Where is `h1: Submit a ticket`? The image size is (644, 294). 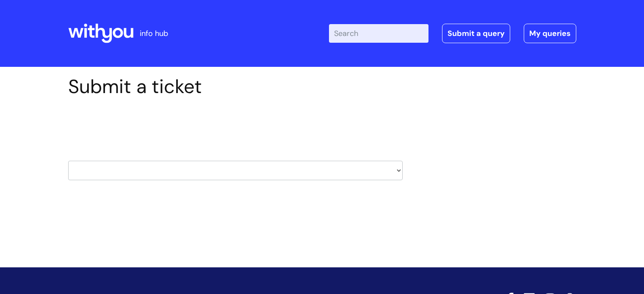
h1: Submit a ticket is located at coordinates (235, 87).